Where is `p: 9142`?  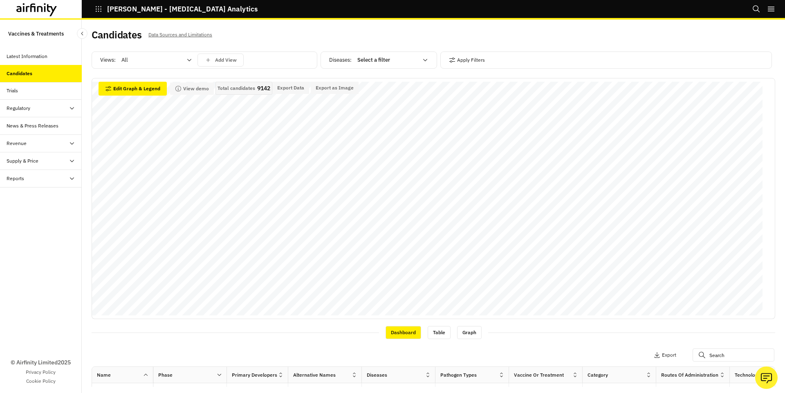
p: 9142 is located at coordinates (264, 88).